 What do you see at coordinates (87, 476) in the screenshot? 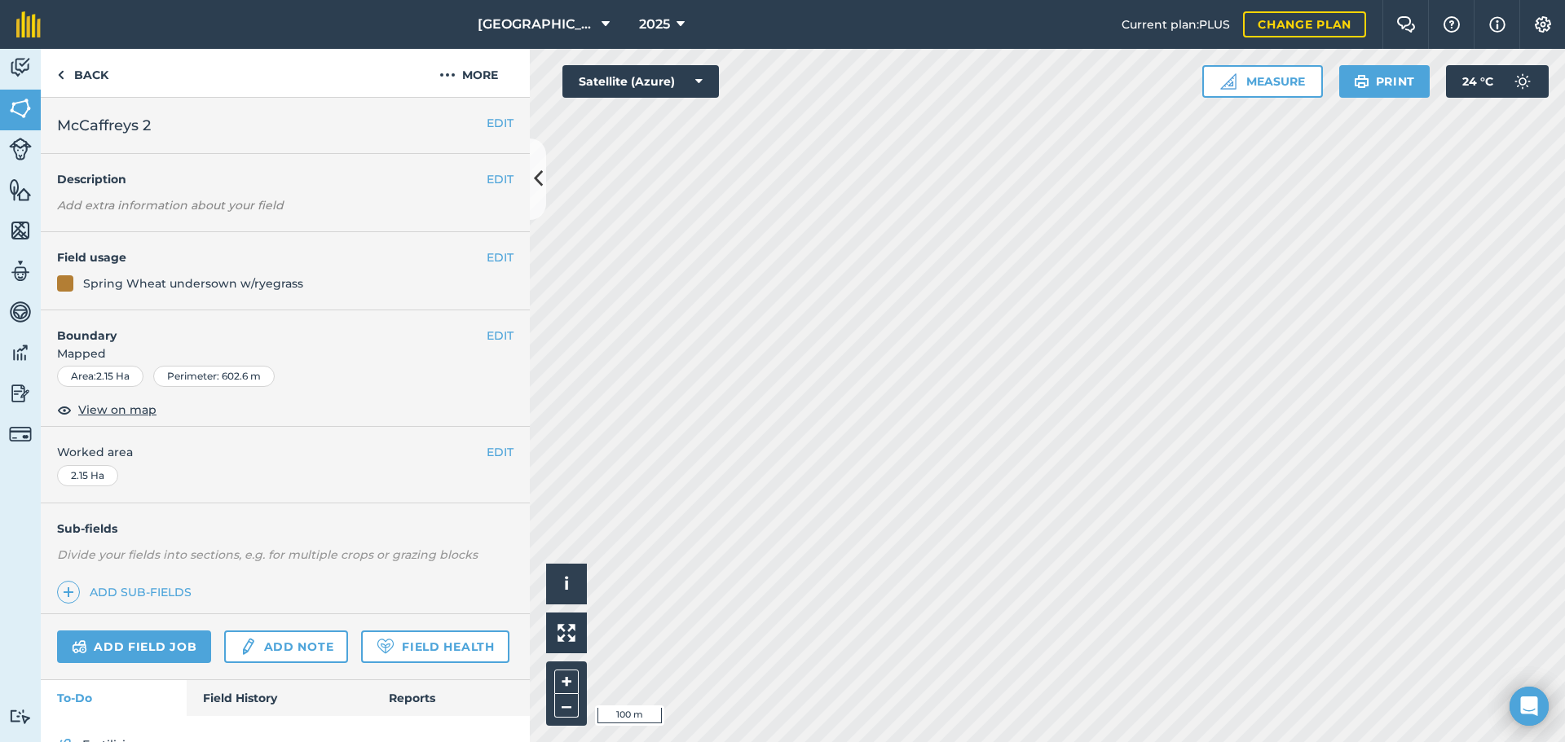
I see `div: 2.15 Ha` at bounding box center [87, 476].